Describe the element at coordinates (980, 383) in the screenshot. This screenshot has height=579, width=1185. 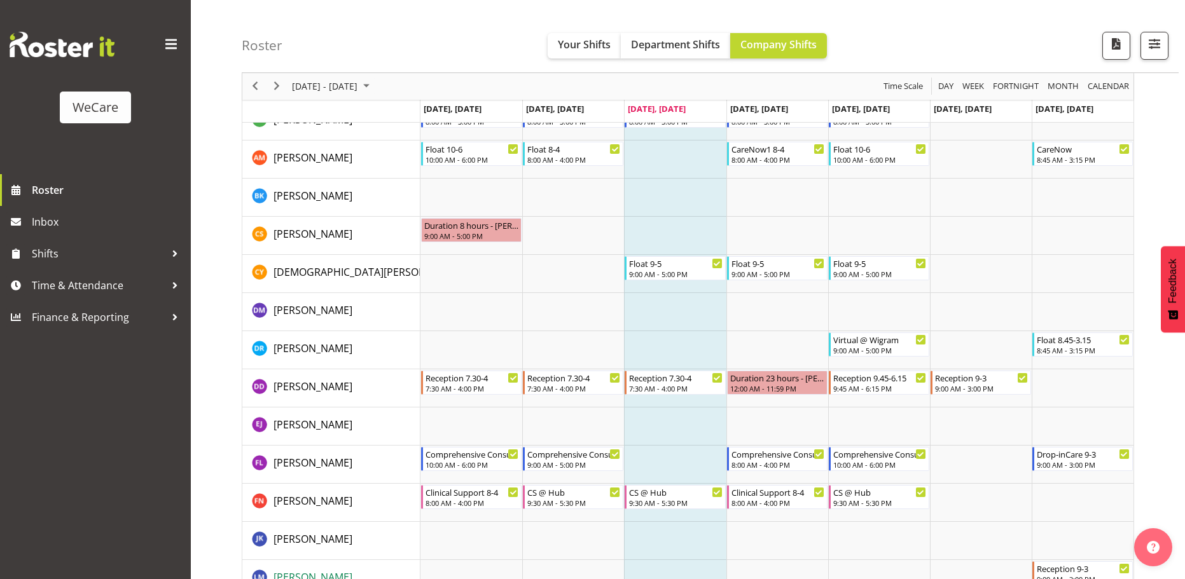
I see `div: Demi Dumitrean"s event - Reception 9-3 Begin From Saturday, October 4, 2025 at 9:00:00 AM GMT+13:...` at that location.